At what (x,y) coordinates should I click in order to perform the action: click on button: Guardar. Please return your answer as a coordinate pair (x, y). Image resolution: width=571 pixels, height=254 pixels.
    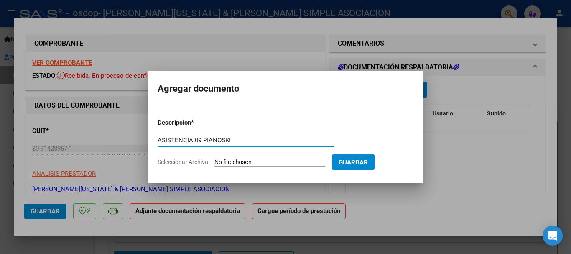
    Looking at the image, I should click on (353, 162).